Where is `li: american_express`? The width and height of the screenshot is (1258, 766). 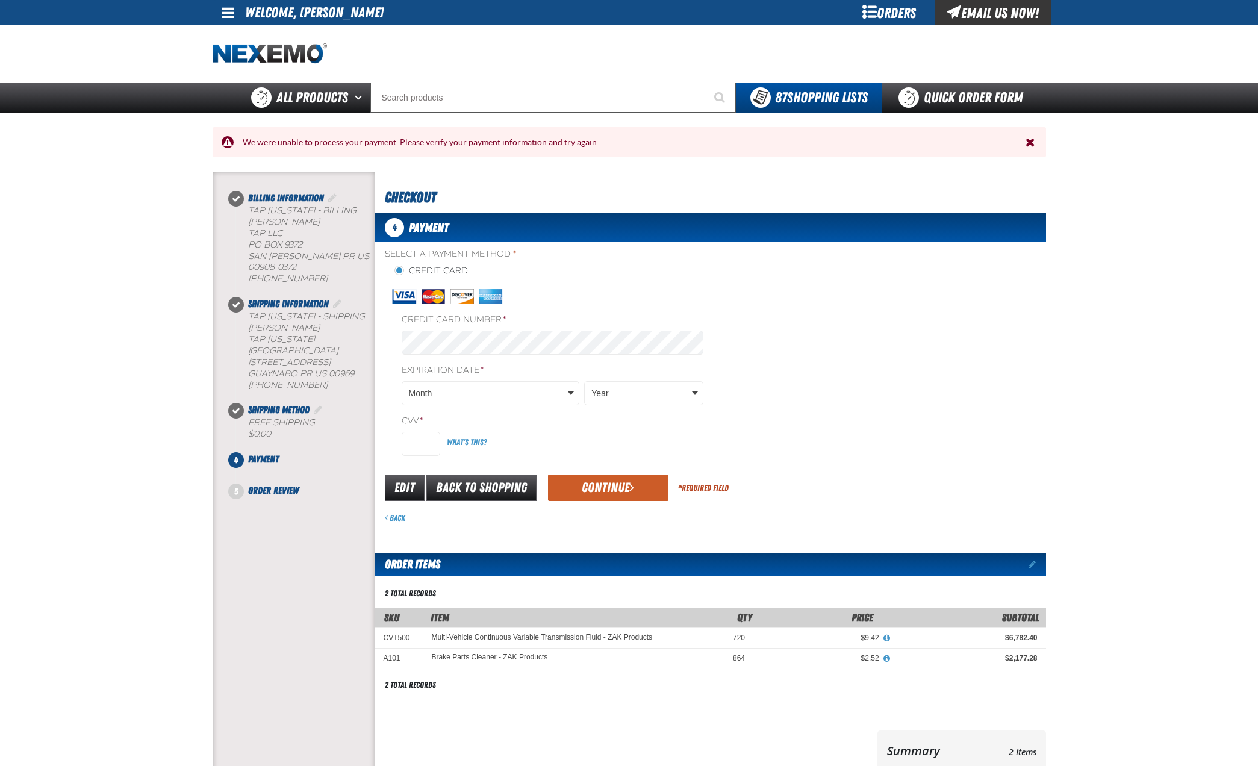 li: american_express is located at coordinates (491, 296).